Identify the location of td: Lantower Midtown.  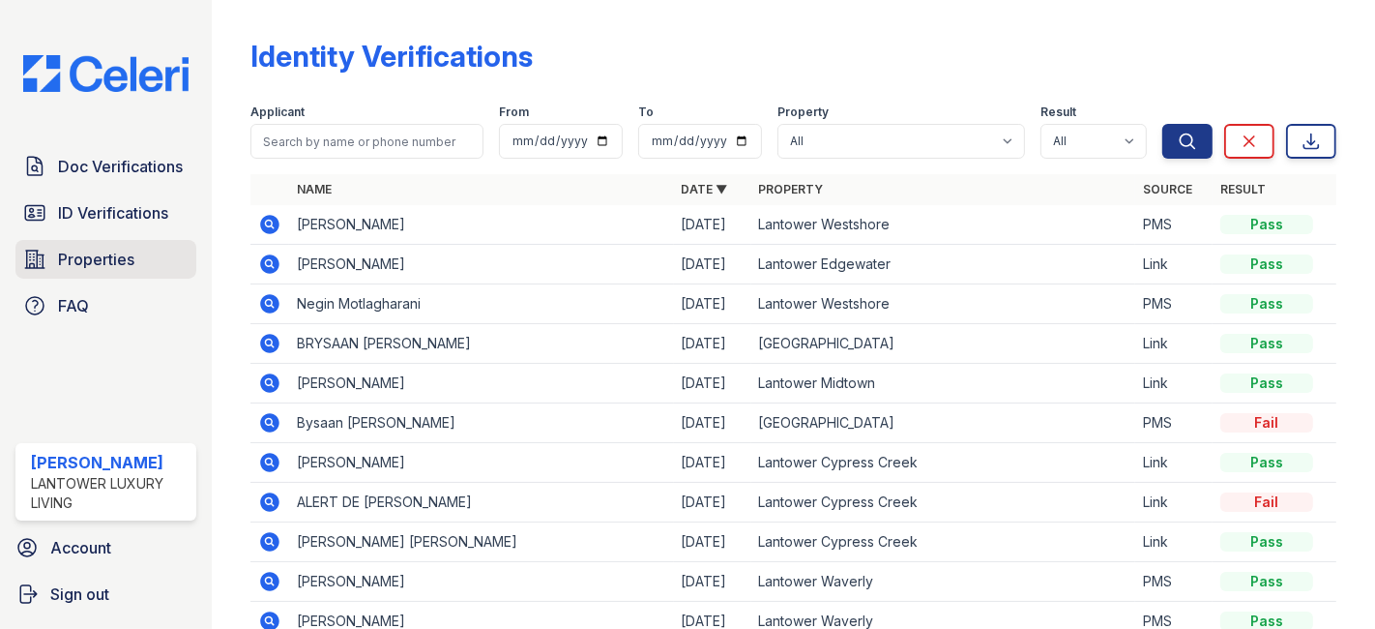
(944, 383).